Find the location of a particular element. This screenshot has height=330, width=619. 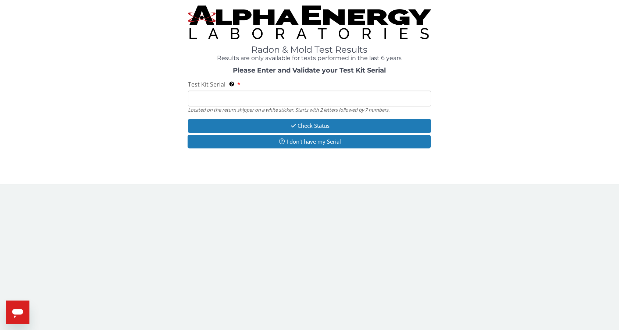

h4: Results are only available for tests performed in the last 6 years is located at coordinates (310, 58).